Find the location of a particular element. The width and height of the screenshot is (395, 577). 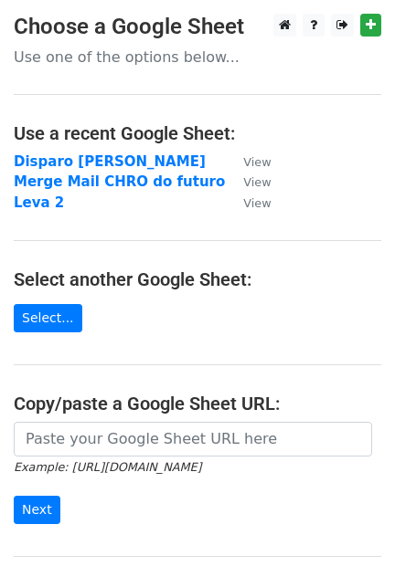

input: Next is located at coordinates (37, 510).